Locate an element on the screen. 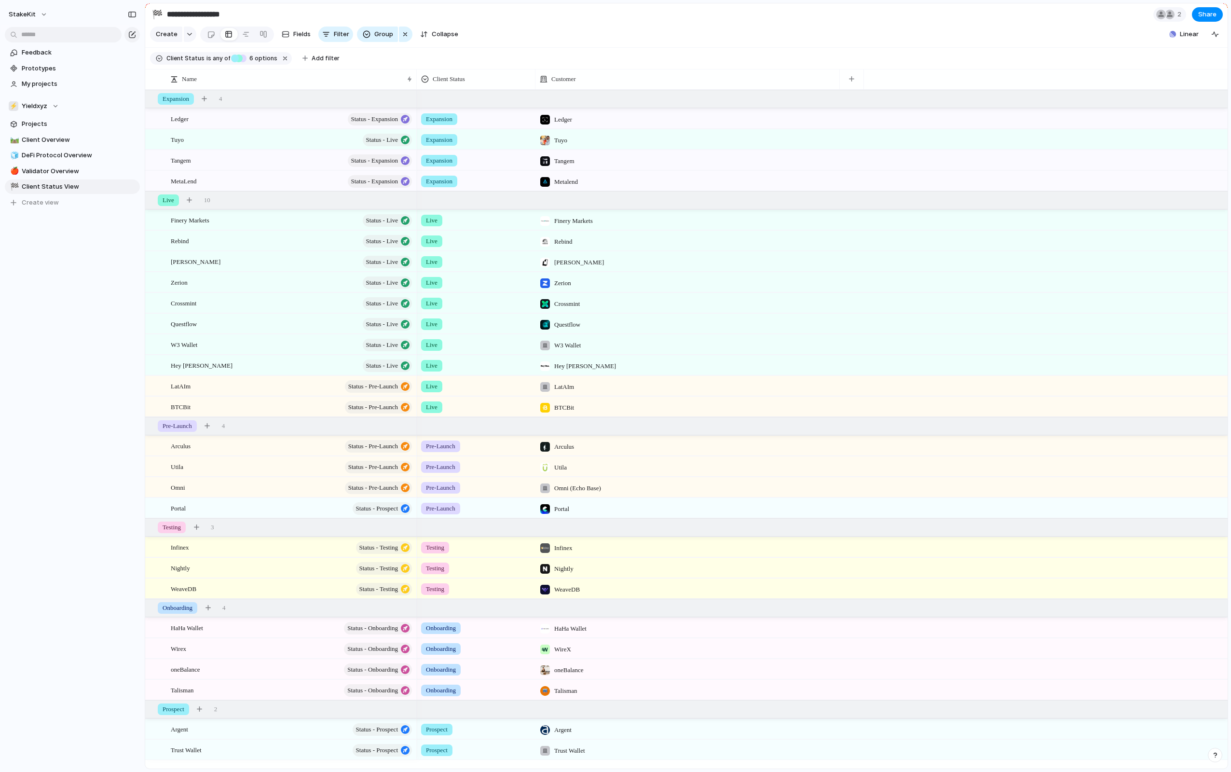 This screenshot has height=772, width=1231. span: Status - Prospect is located at coordinates (377, 750).